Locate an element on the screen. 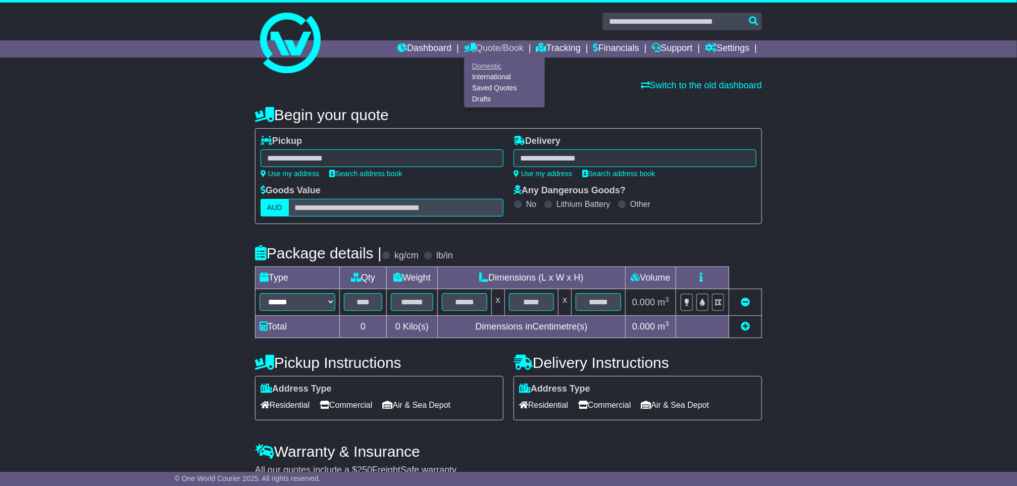 This screenshot has width=1017, height=486. a: Tracking is located at coordinates (559, 49).